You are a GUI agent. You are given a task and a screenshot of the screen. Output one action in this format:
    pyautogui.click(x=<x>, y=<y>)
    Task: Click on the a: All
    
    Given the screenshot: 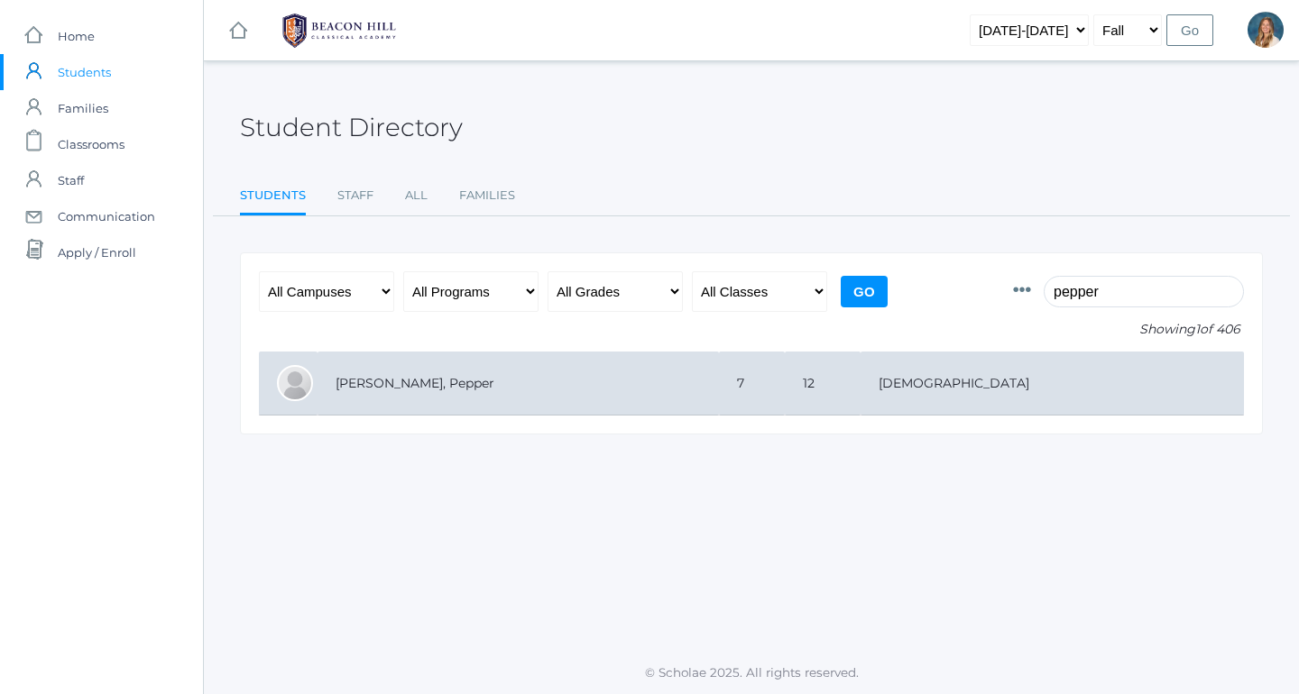 What is the action you would take?
    pyautogui.click(x=416, y=196)
    